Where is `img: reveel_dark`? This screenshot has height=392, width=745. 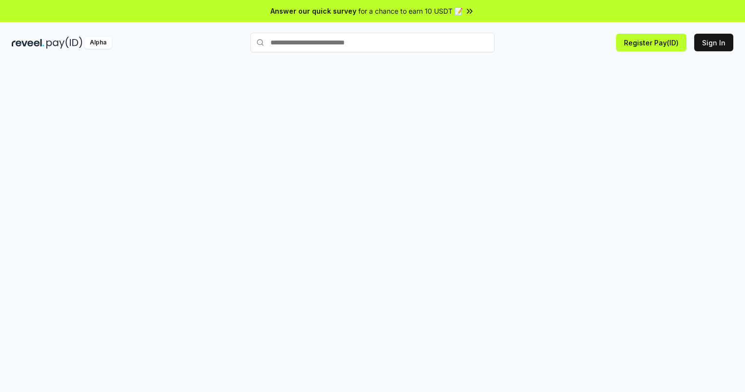 img: reveel_dark is located at coordinates (28, 42).